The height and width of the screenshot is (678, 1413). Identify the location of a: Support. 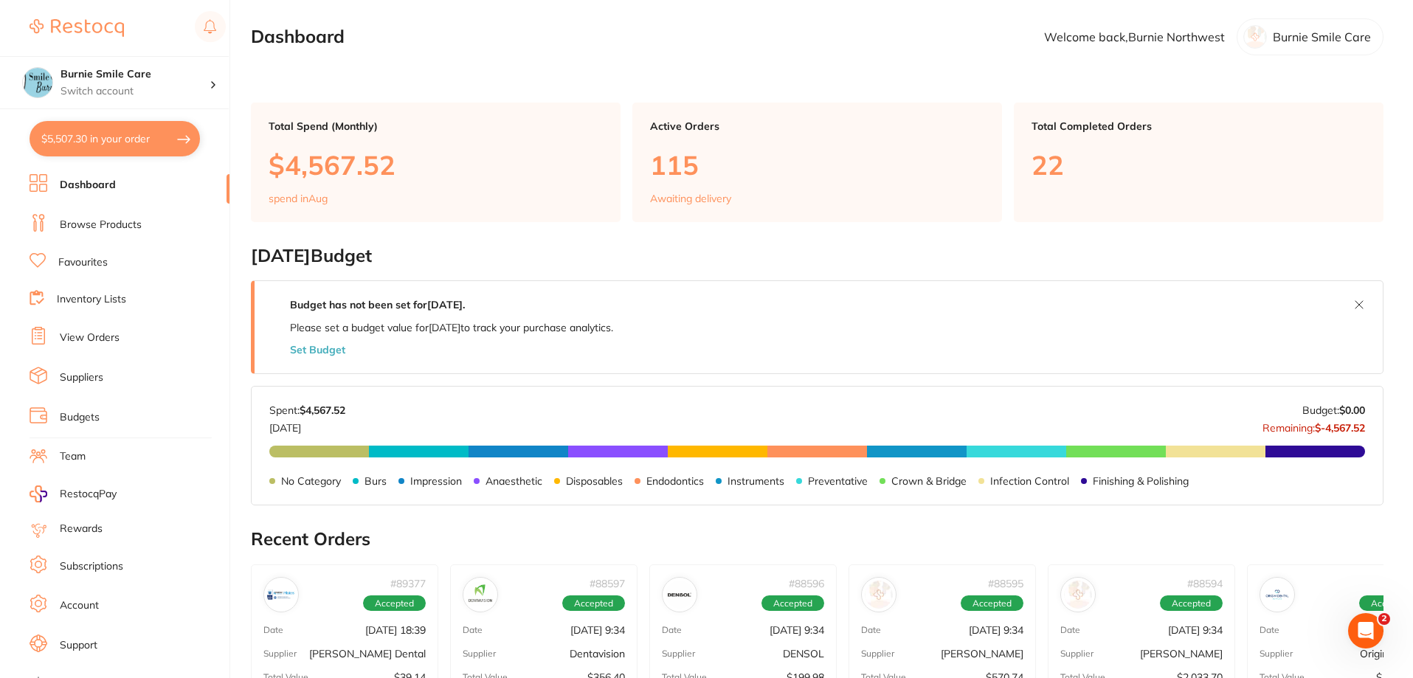
(78, 646).